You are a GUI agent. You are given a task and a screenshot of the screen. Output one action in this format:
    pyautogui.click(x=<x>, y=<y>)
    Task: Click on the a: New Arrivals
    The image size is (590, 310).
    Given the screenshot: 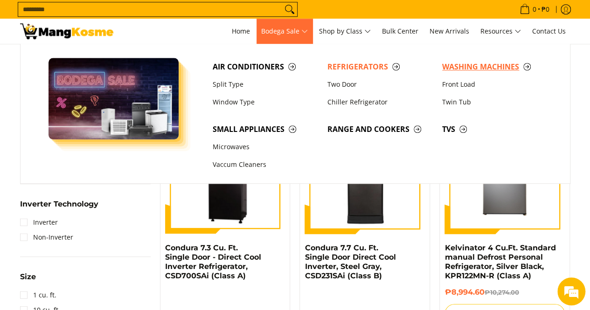 What is the action you would take?
    pyautogui.click(x=449, y=31)
    